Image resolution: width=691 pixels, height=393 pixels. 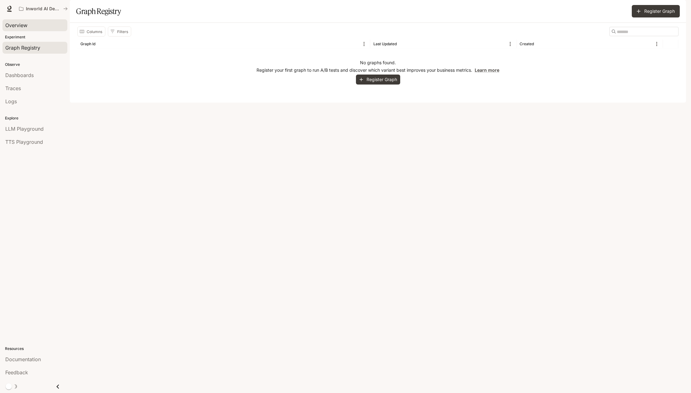 I want to click on div: Graph Id, so click(x=88, y=44).